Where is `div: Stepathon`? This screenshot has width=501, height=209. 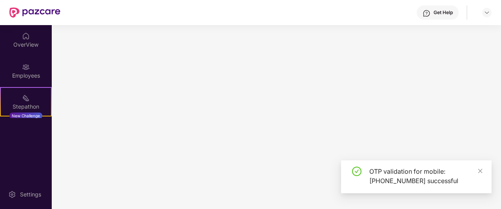 div: Stepathon is located at coordinates (26, 107).